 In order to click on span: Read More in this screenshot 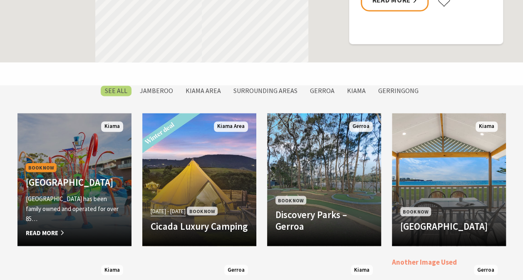, I will do `click(74, 233)`.